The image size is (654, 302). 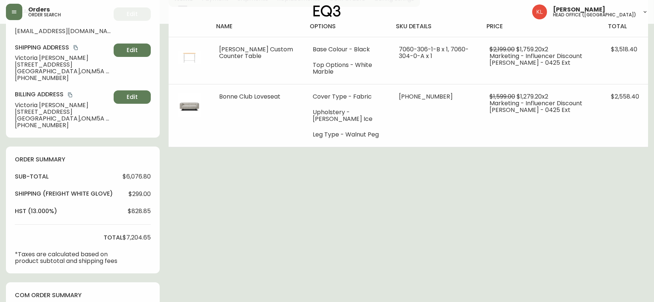 What do you see at coordinates (250, 96) in the screenshot?
I see `span: Bonne Club Loveseat` at bounding box center [250, 96].